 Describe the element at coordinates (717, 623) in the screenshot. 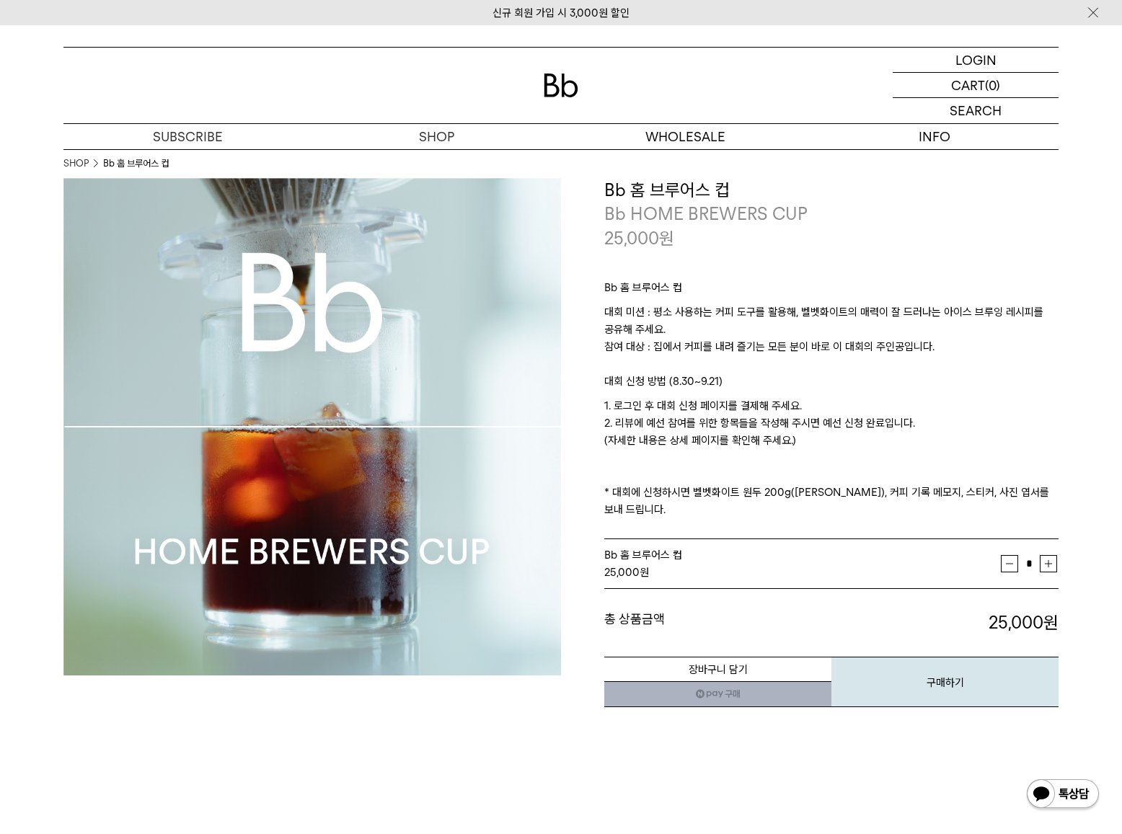

I see `dt: 총 상품금액` at that location.